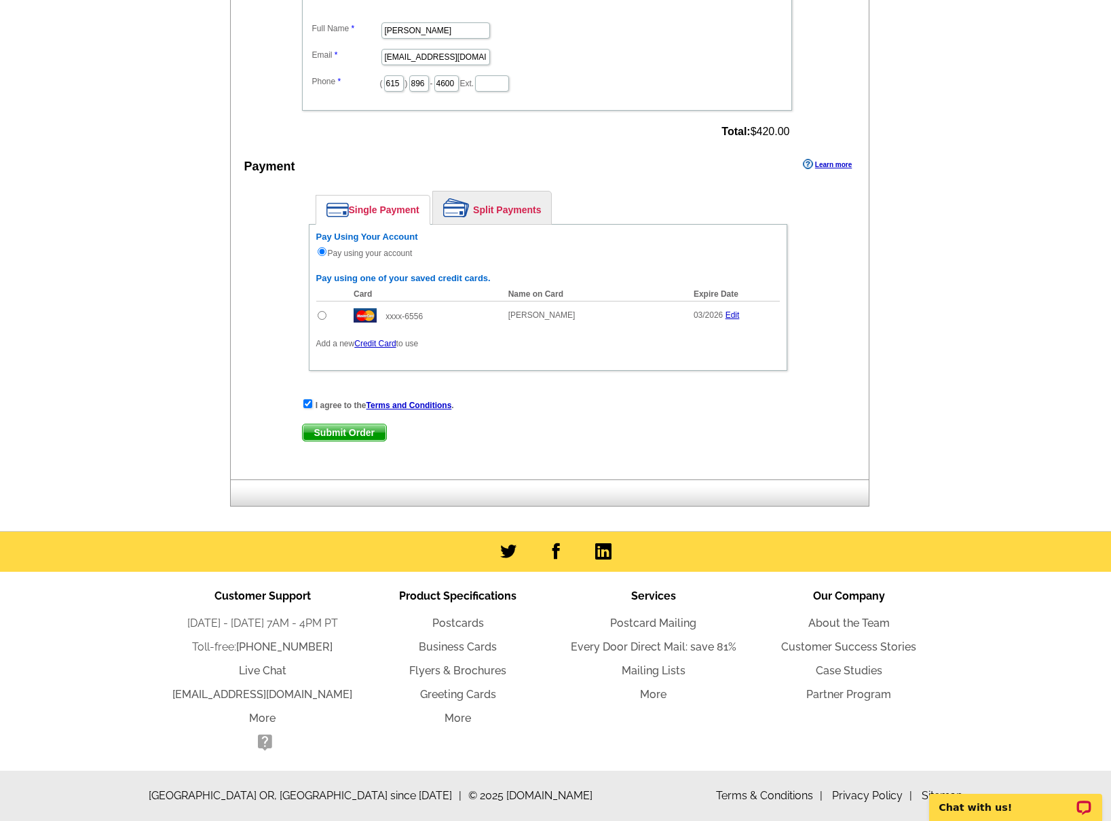 The width and height of the screenshot is (1111, 821). Describe the element at coordinates (409, 405) in the screenshot. I see `a: Terms and Conditions` at that location.